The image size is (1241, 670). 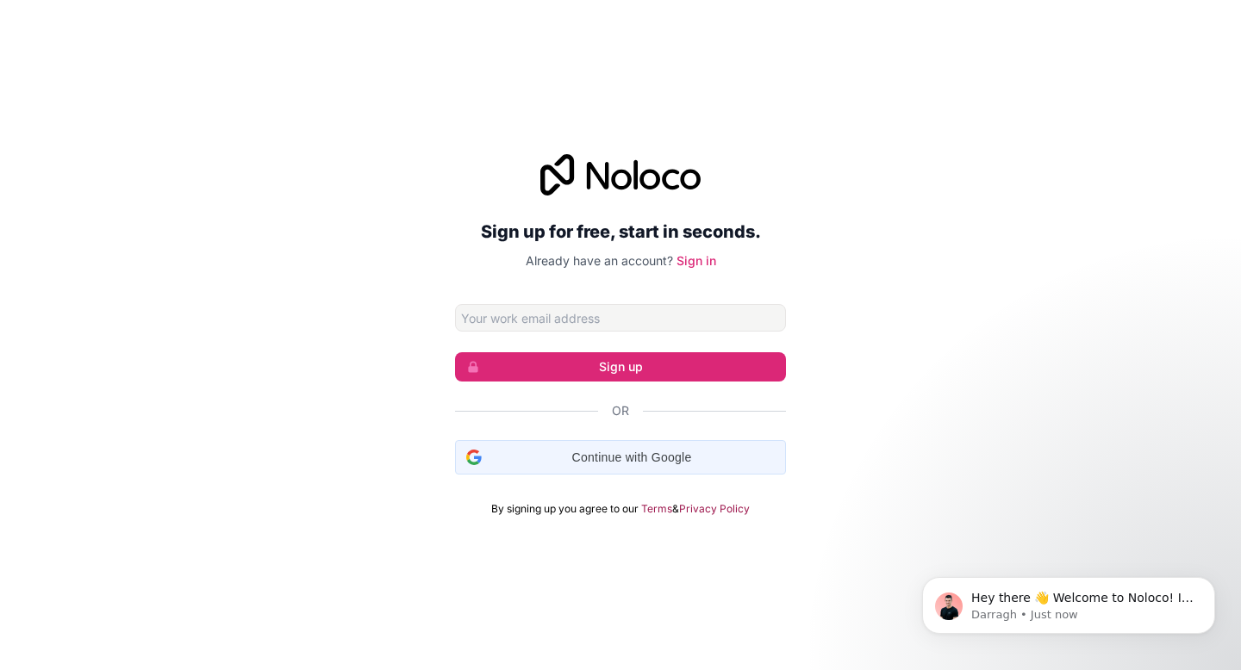 I want to click on span: Already have an account?, so click(x=599, y=260).